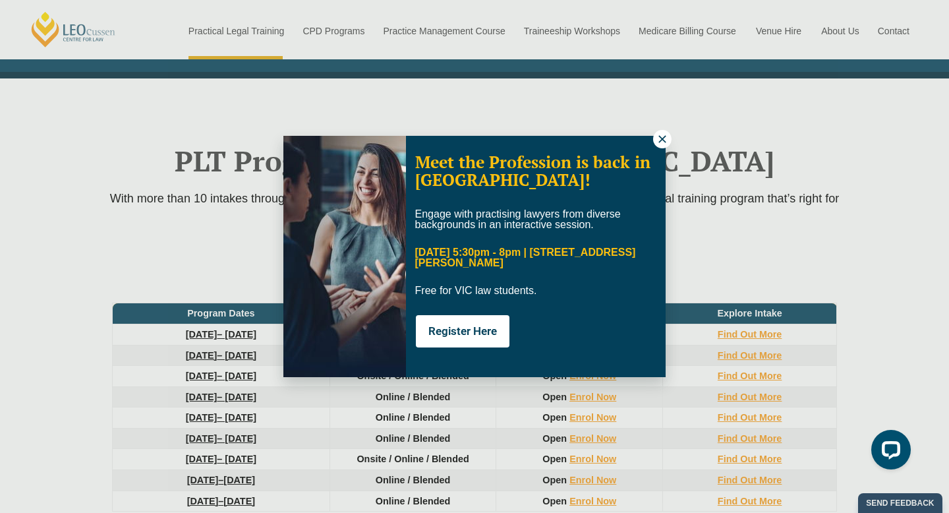 The height and width of the screenshot is (513, 949). Describe the element at coordinates (476, 290) in the screenshot. I see `span: Free for VIC law students.` at that location.